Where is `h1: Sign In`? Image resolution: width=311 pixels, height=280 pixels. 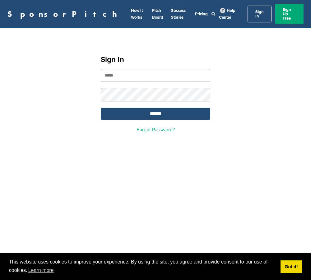 h1: Sign In is located at coordinates (155, 60).